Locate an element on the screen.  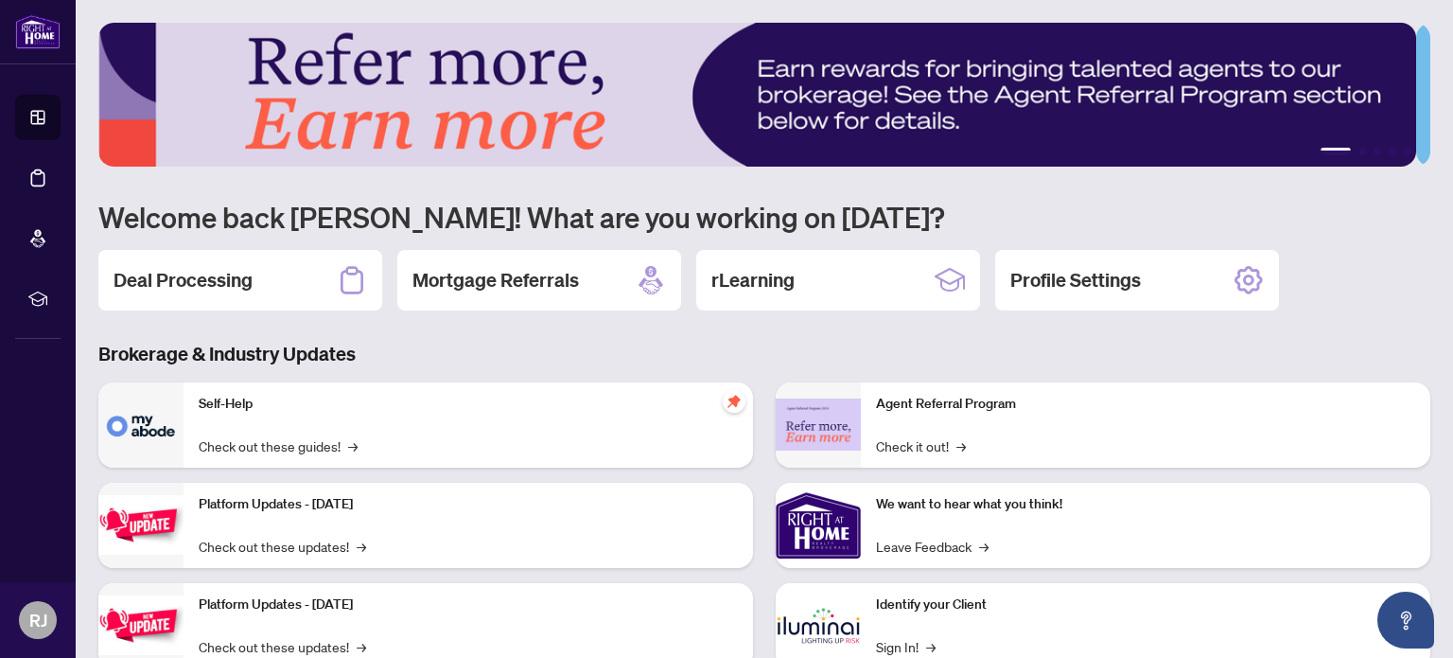
a: Check out these guides!→ is located at coordinates (278, 446).